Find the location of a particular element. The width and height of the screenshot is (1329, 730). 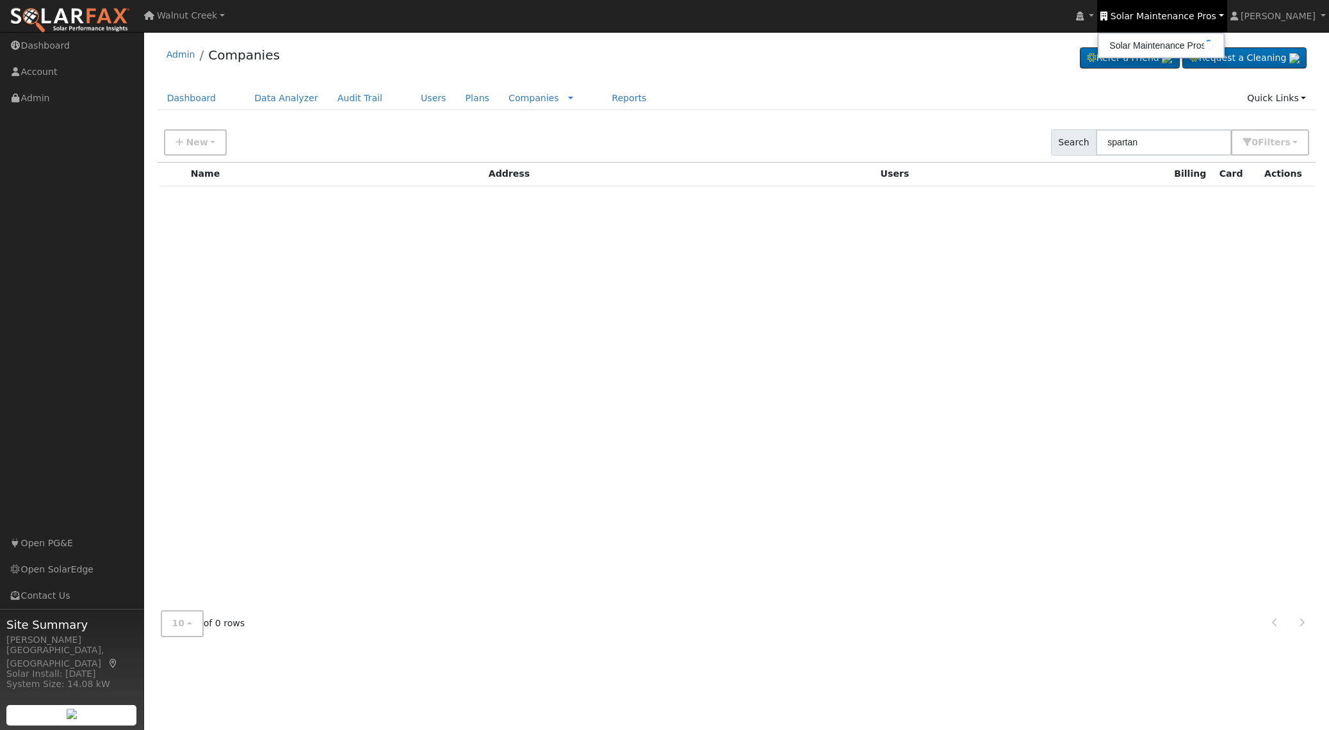

div: Billing is located at coordinates (1192, 174).